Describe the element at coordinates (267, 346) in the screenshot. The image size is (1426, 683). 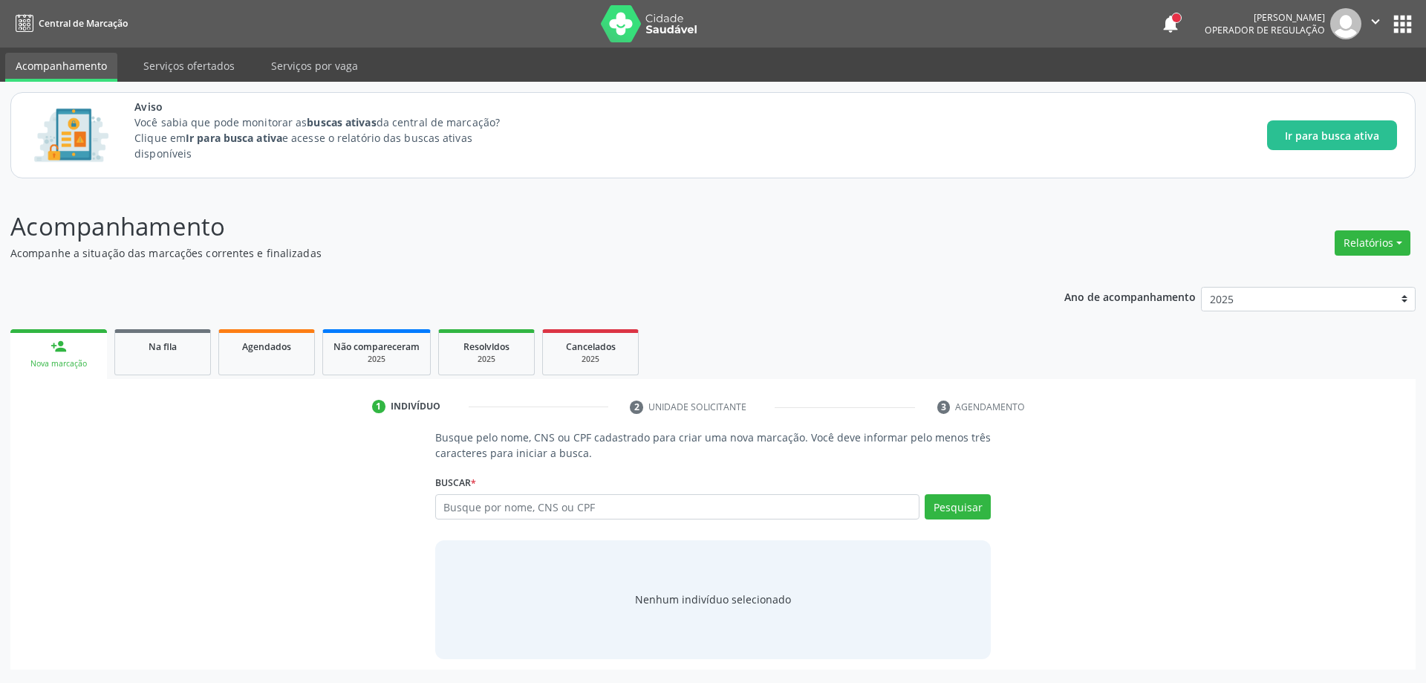
I see `span: Agendados` at that location.